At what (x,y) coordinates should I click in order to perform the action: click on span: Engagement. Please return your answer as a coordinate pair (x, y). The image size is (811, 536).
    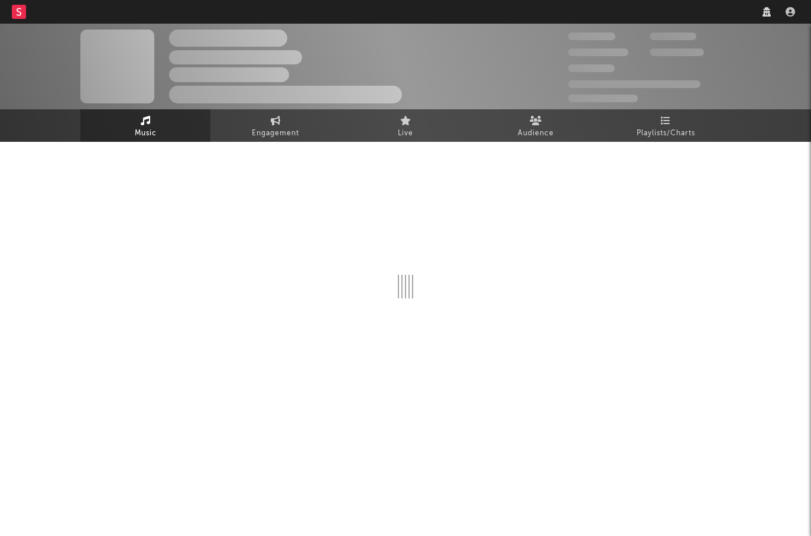
    Looking at the image, I should click on (275, 134).